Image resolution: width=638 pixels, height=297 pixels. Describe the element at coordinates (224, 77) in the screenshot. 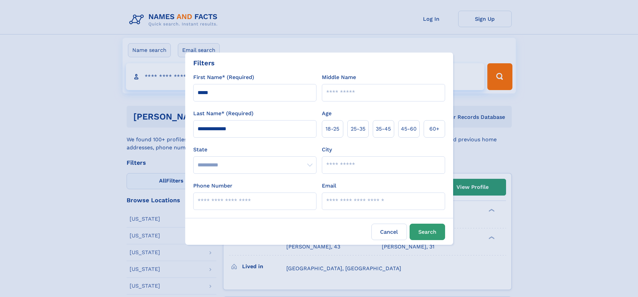

I see `label: First Name* (Required)` at that location.